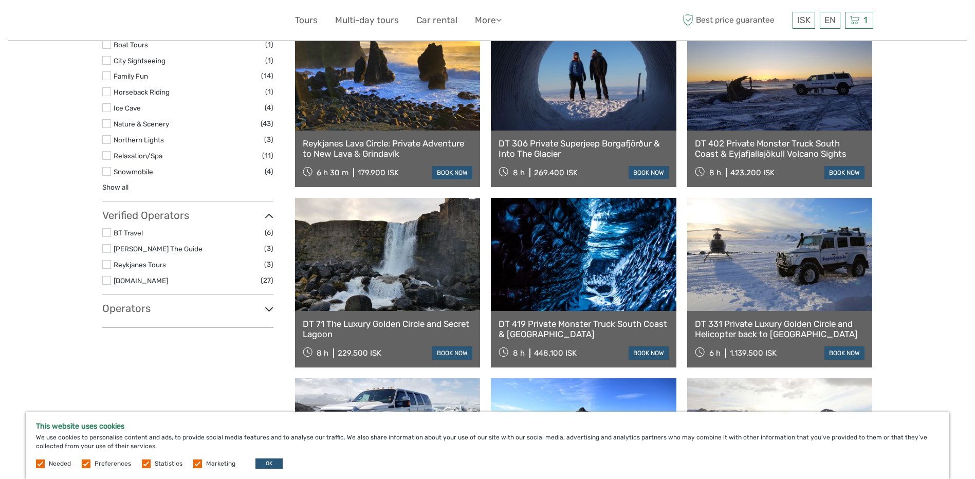 The width and height of the screenshot is (975, 479). I want to click on a: Relaxation/Spa, so click(138, 156).